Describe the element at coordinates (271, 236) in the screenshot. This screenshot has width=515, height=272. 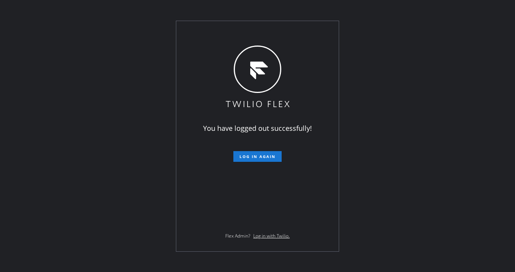
I see `span: Log in with Twilio.` at that location.